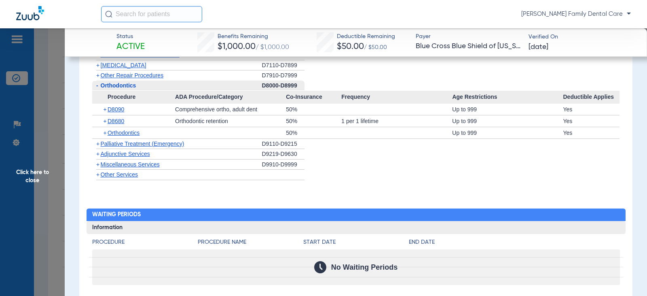  Describe the element at coordinates (508, 97) in the screenshot. I see `span: Age Restrictions` at that location.